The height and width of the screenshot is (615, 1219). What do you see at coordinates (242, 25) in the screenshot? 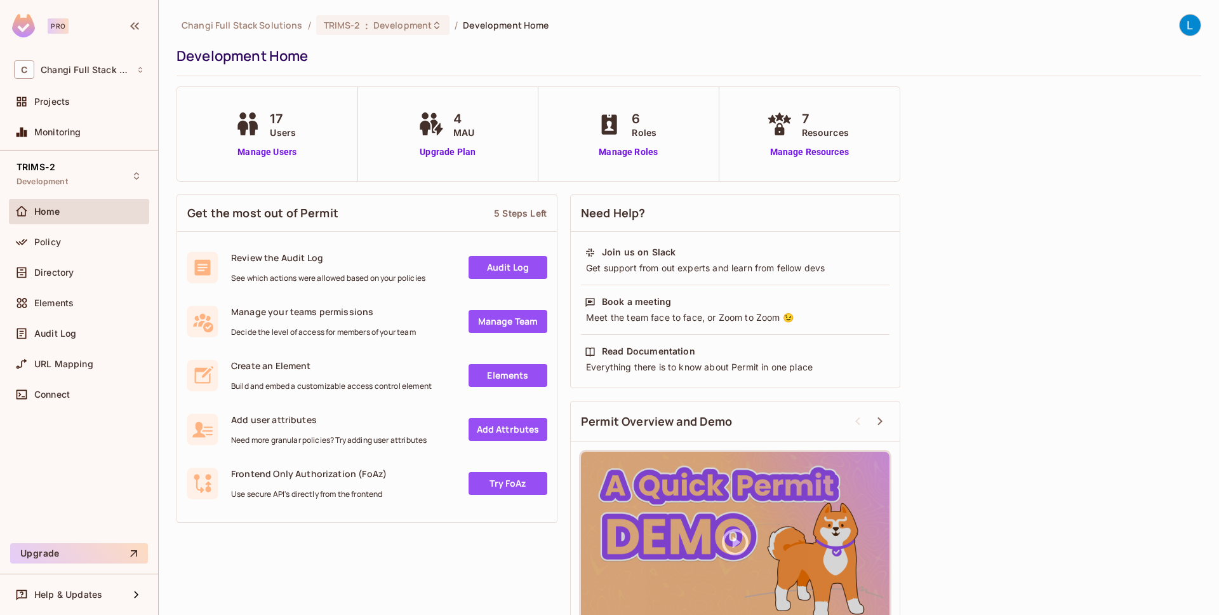
I see `span: the active workspace` at bounding box center [242, 25].